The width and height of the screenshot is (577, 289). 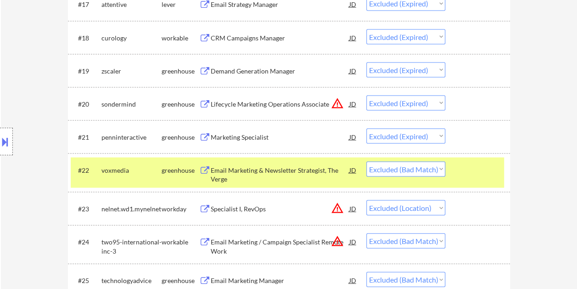 What do you see at coordinates (280, 281) in the screenshot?
I see `div: Email Marketing Manager` at bounding box center [280, 281].